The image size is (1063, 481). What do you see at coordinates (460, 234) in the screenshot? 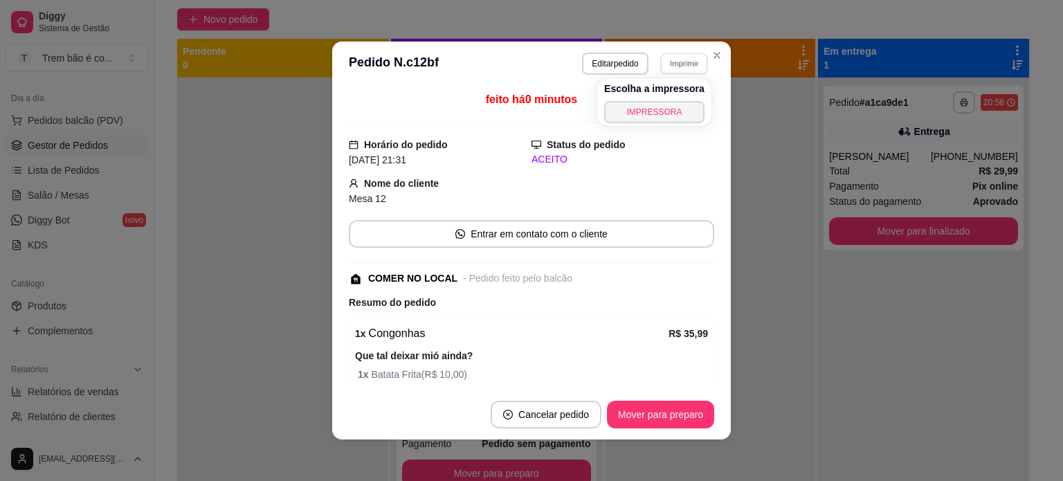
I see `span: whats-app` at bounding box center [460, 234].